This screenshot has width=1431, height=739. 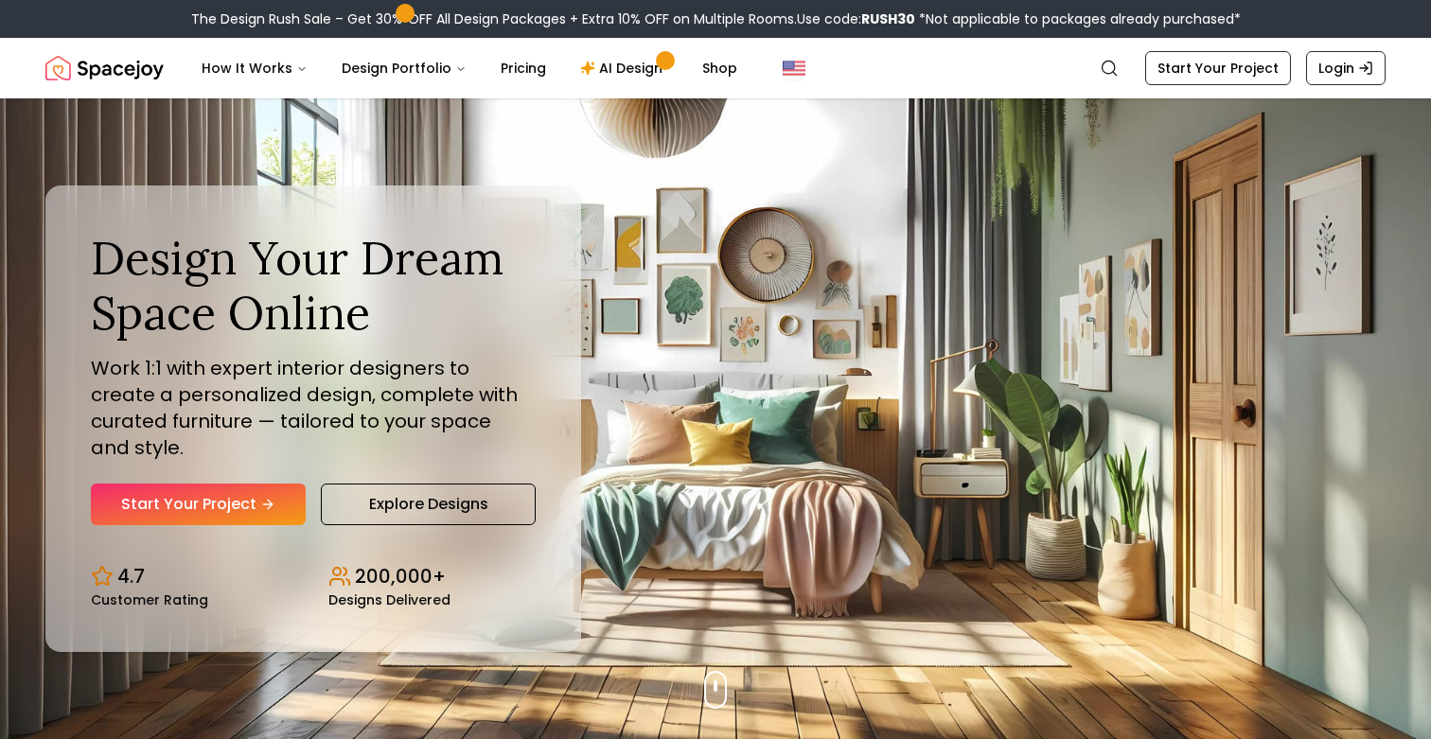 I want to click on p: 4.7, so click(x=131, y=576).